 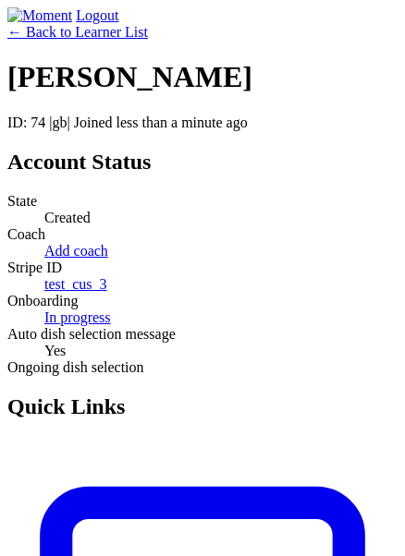 What do you see at coordinates (202, 407) in the screenshot?
I see `h2: Quick Links` at bounding box center [202, 407].